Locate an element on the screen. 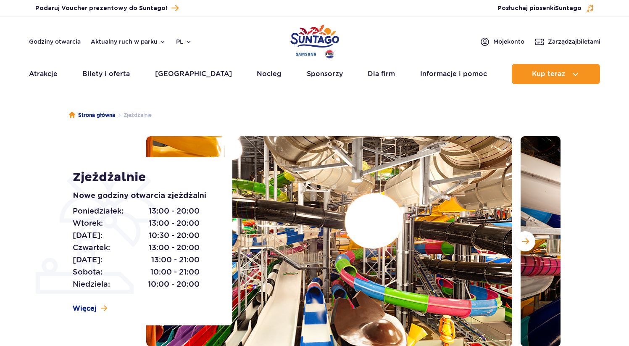  a: Informacje i pomoc is located at coordinates (453, 74).